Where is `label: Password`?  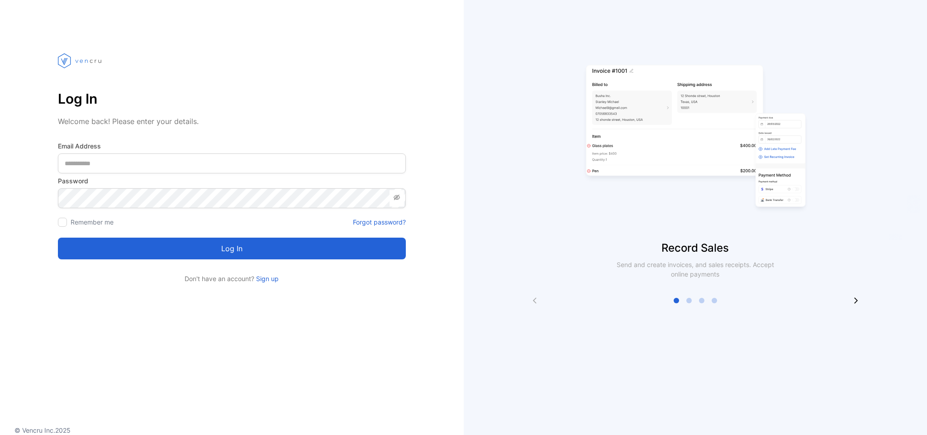 label: Password is located at coordinates (232, 180).